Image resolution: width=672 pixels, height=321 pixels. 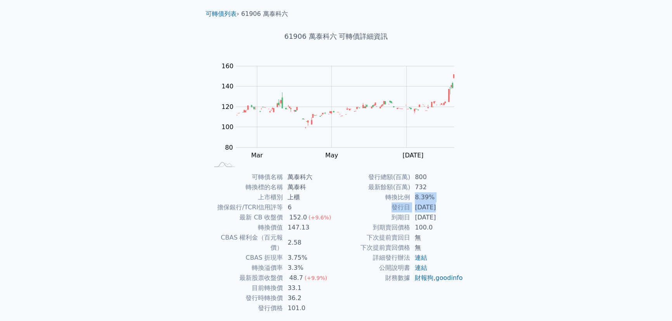 I want to click on td: 33.1, so click(x=309, y=288).